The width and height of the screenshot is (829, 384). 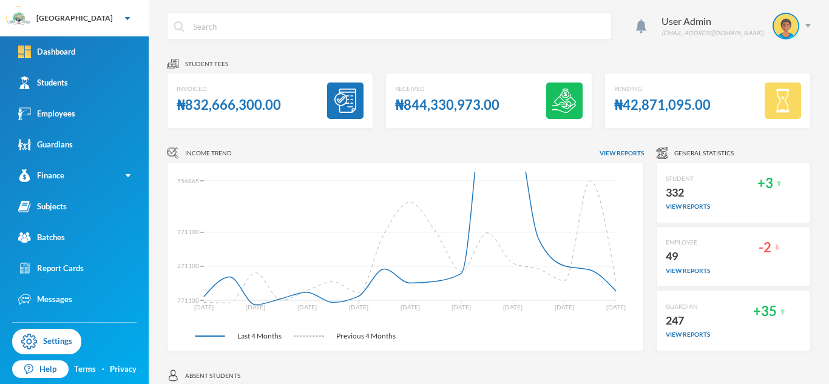 I want to click on span: Income Trend, so click(x=208, y=153).